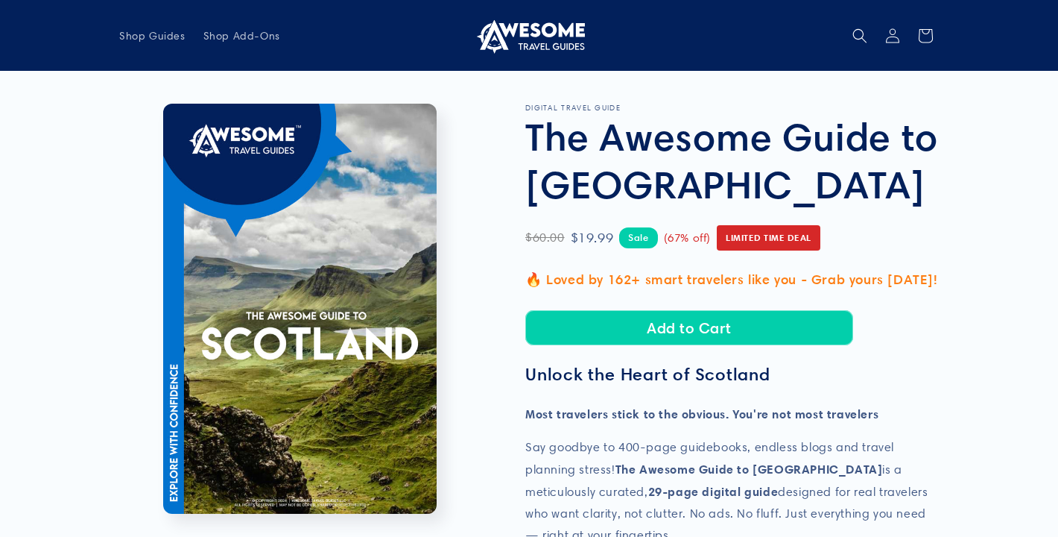  I want to click on strong: 29-page digital guide, so click(713, 491).